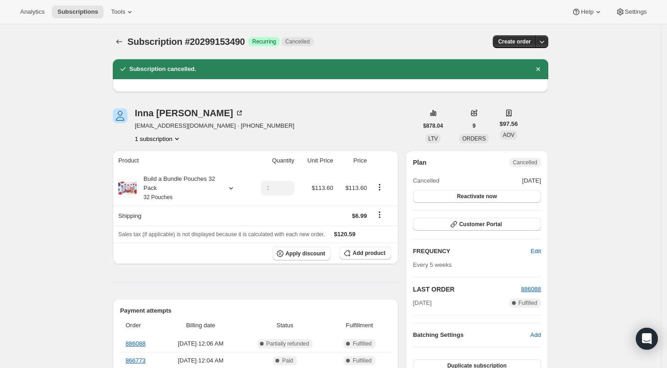  Describe the element at coordinates (141, 326) in the screenshot. I see `th: Order` at that location.